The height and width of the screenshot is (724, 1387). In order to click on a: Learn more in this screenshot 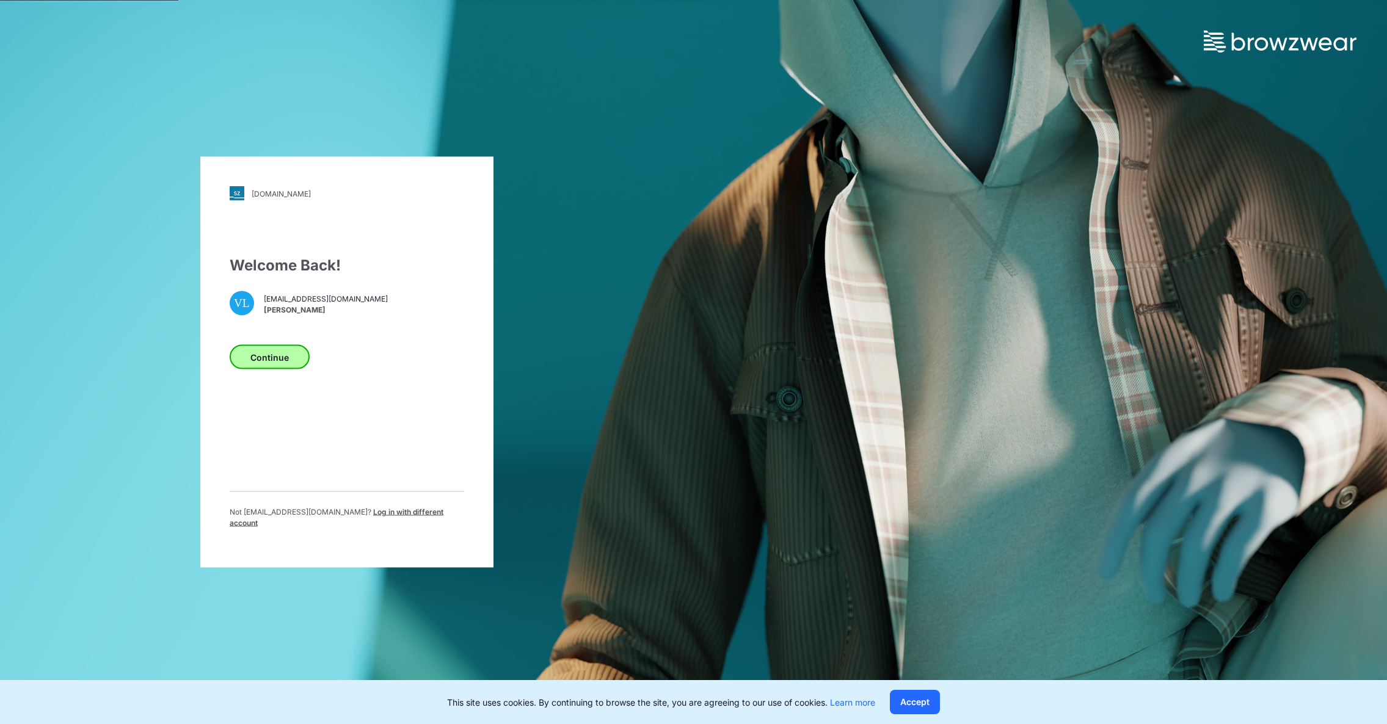, I will do `click(852, 702)`.